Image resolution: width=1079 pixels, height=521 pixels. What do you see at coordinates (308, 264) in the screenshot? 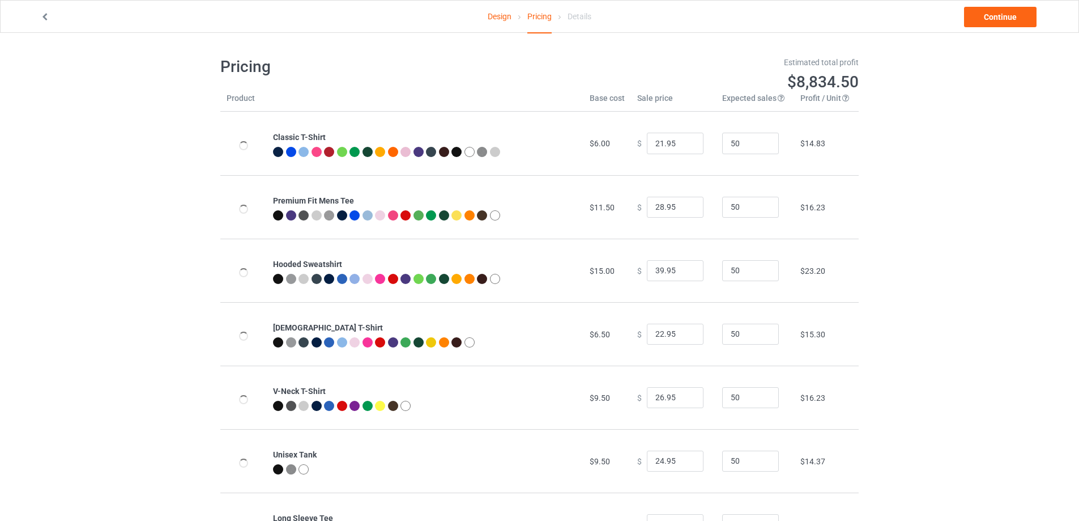
I see `b: Hooded Sweatshirt` at bounding box center [308, 264].